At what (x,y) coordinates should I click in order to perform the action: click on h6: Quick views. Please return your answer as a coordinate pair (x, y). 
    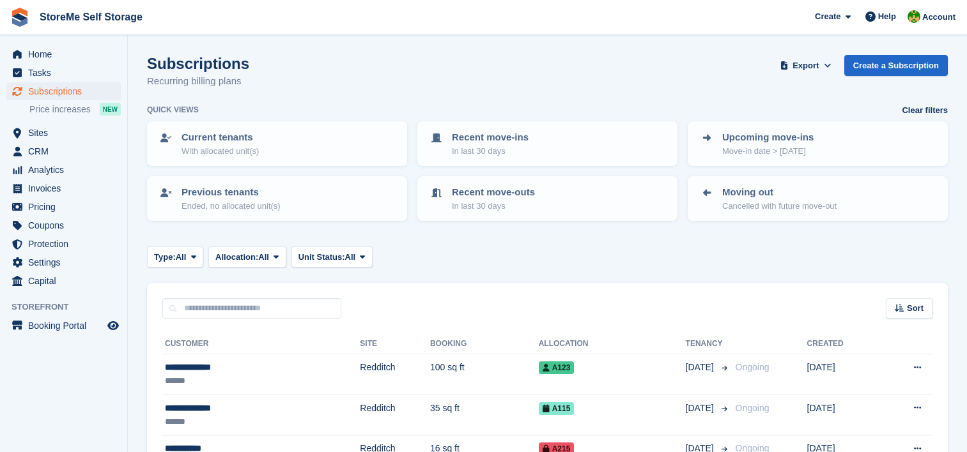
    Looking at the image, I should click on (172, 110).